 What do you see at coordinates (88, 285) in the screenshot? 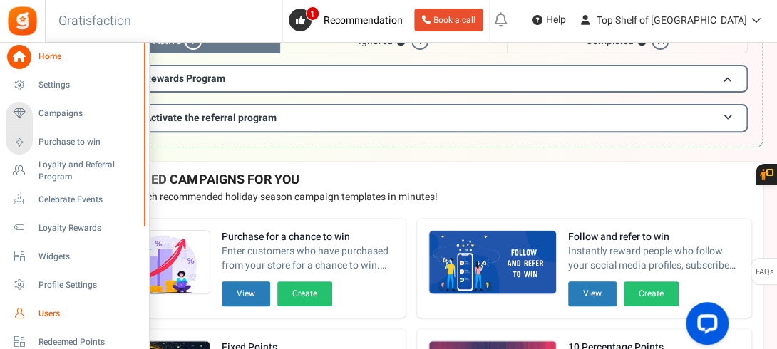
I see `span: Profile Settings` at bounding box center [88, 285].